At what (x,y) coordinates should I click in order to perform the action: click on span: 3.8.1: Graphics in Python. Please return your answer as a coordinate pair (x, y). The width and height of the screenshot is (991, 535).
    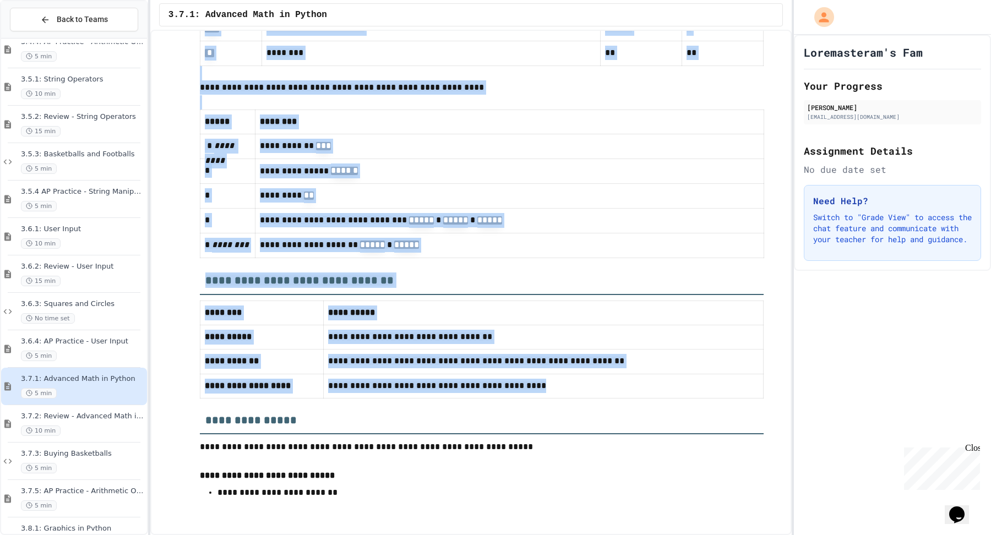
    Looking at the image, I should click on (83, 528).